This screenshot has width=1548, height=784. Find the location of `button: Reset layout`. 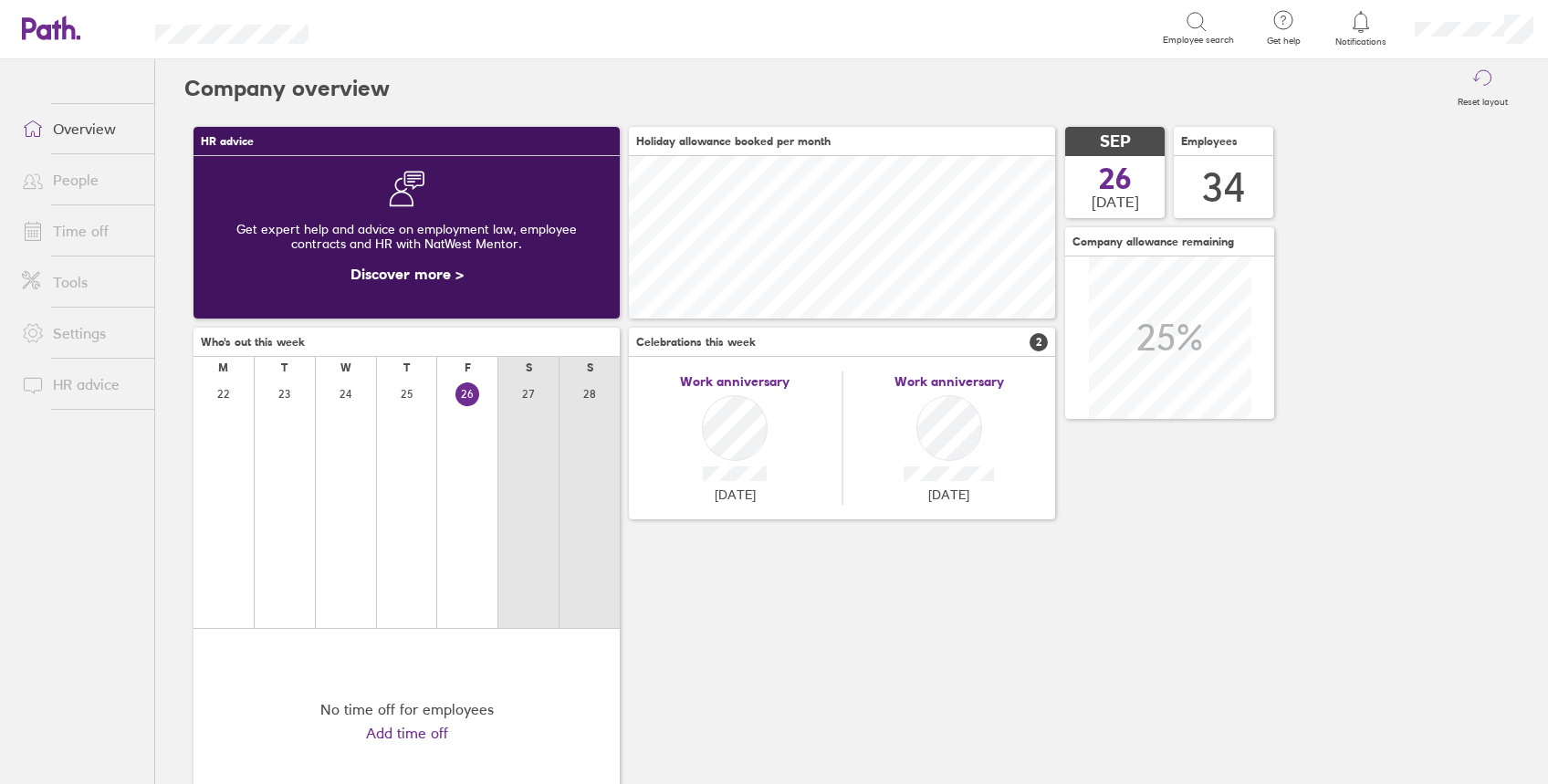

button: Reset layout is located at coordinates (1483, 88).